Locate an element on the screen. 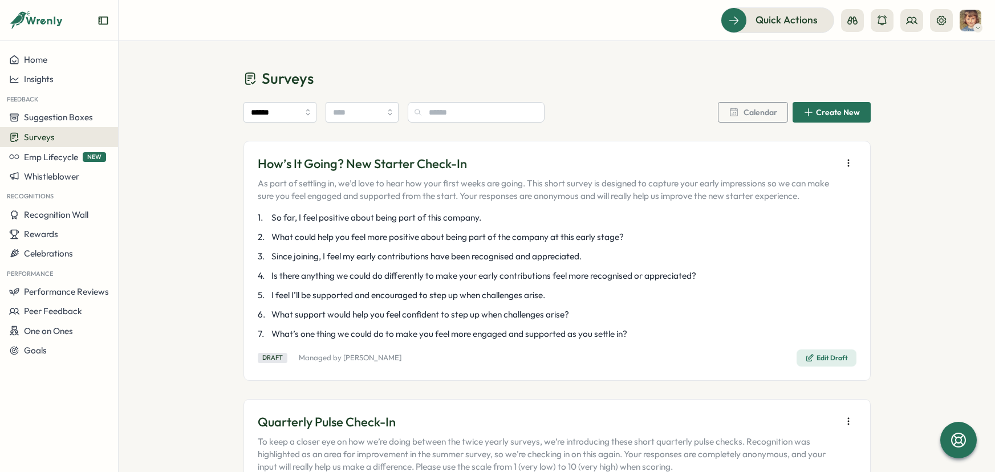 The height and width of the screenshot is (472, 995). span: Quick Actions is located at coordinates (787, 20).